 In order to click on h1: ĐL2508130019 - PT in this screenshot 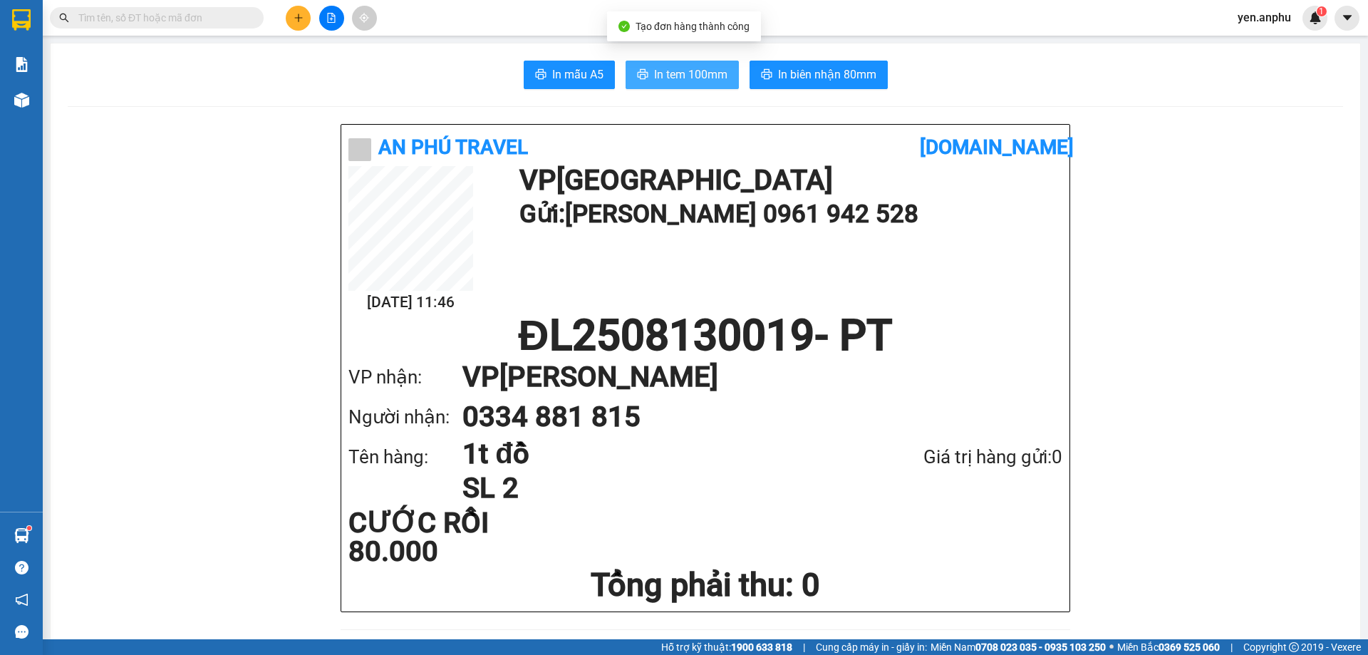, I will do `click(705, 336)`.